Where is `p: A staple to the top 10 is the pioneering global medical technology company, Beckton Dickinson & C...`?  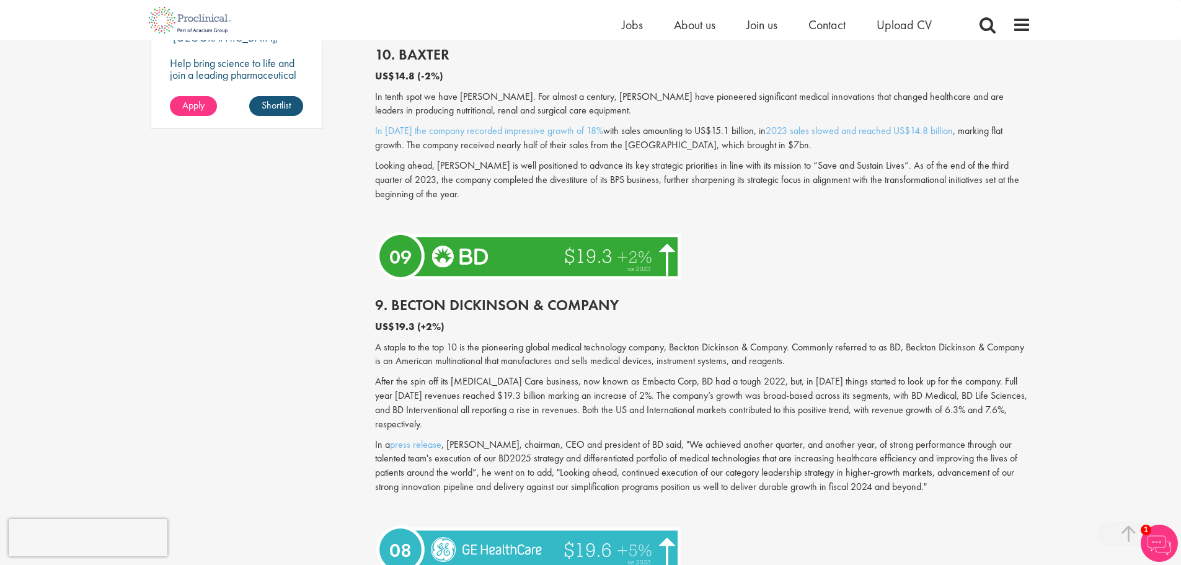 p: A staple to the top 10 is the pioneering global medical technology company, Beckton Dickinson & C... is located at coordinates (703, 355).